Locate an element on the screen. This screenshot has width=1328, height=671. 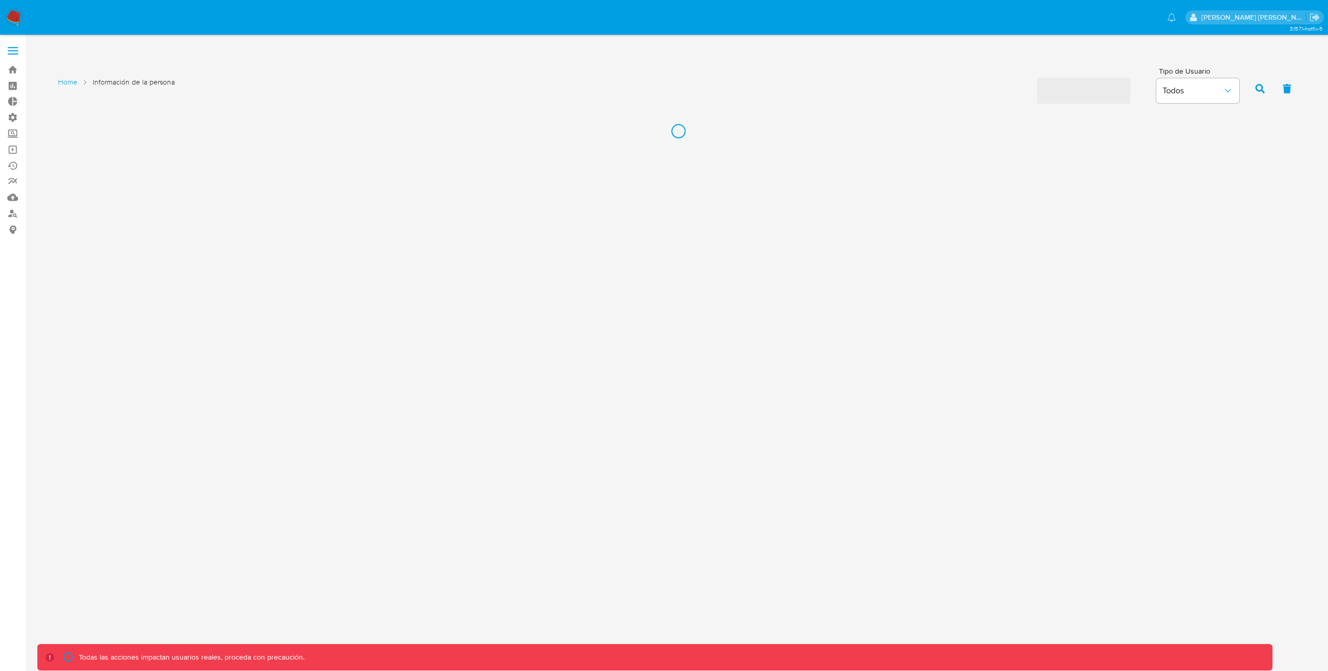
nav: List of pages is located at coordinates (116, 88).